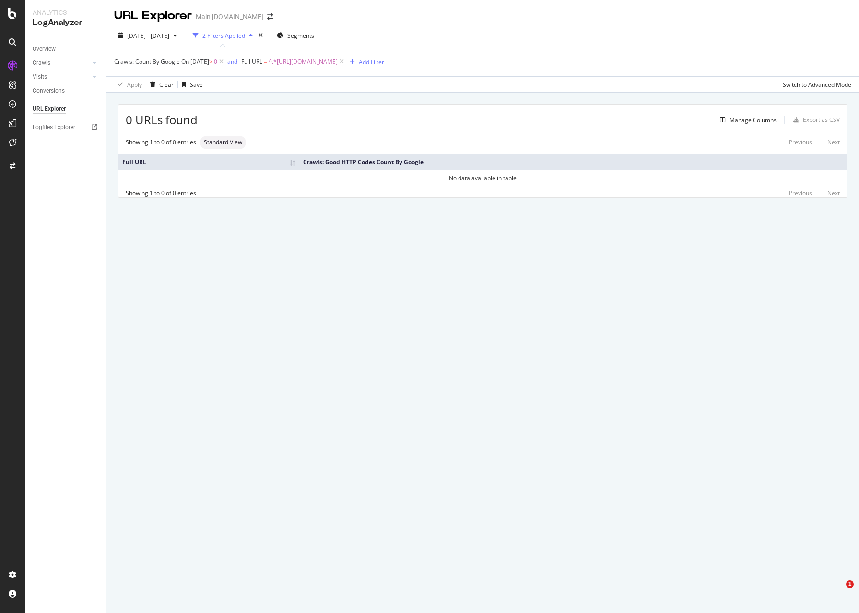 The width and height of the screenshot is (859, 613). Describe the element at coordinates (849, 584) in the screenshot. I see `span: 1` at that location.